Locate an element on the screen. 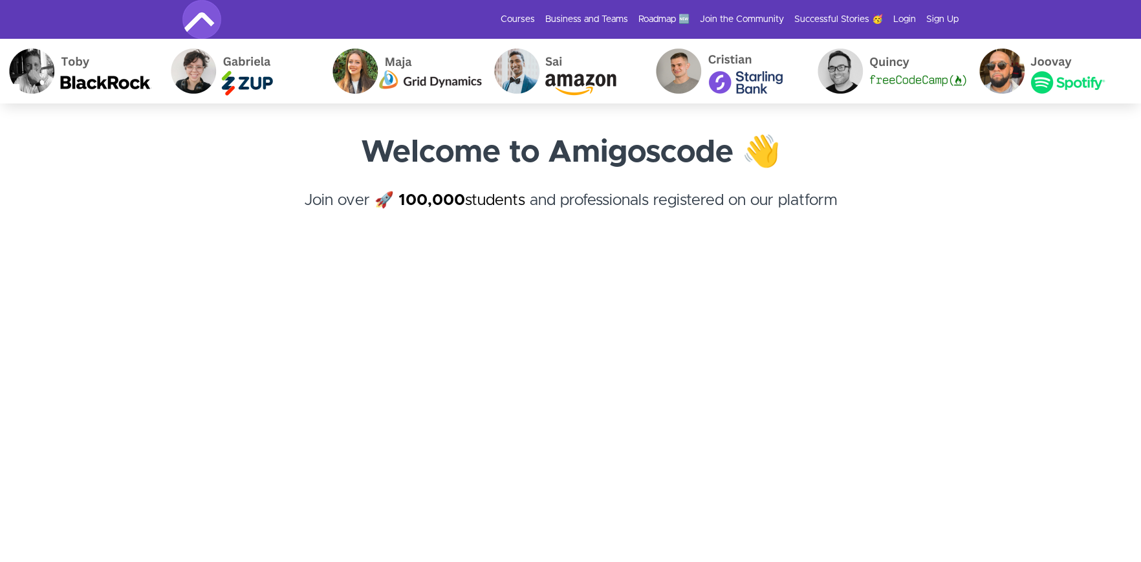  h4: Join over 🚀 and professionals registered on our platform is located at coordinates (571, 212).